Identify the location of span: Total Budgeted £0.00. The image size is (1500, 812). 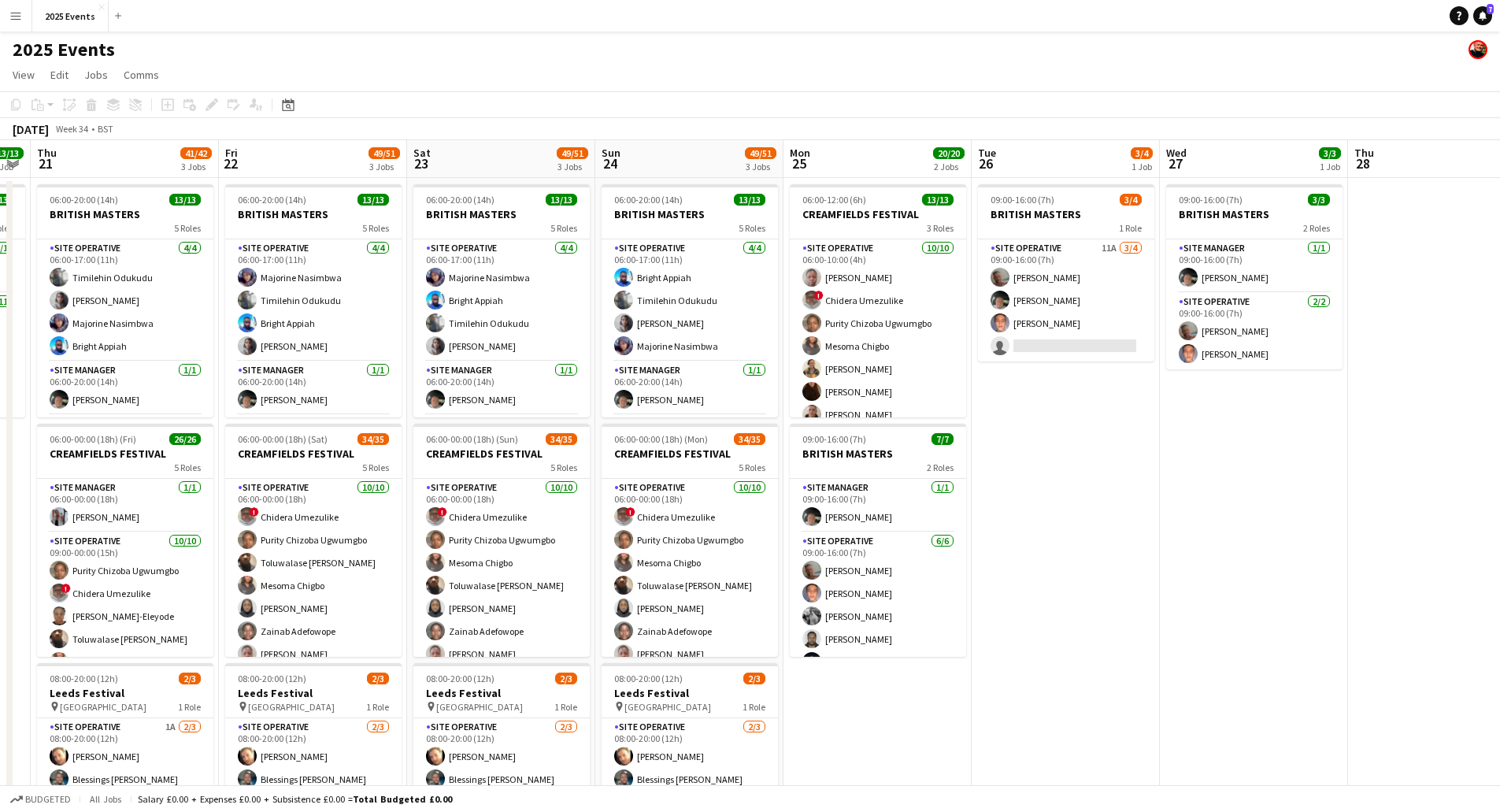
(403, 798).